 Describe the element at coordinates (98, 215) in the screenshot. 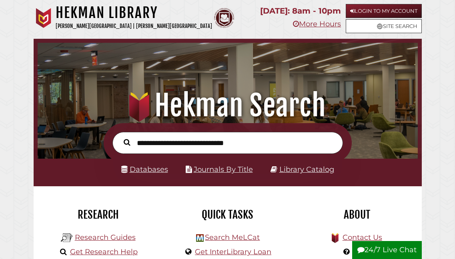

I see `h2: Research` at that location.